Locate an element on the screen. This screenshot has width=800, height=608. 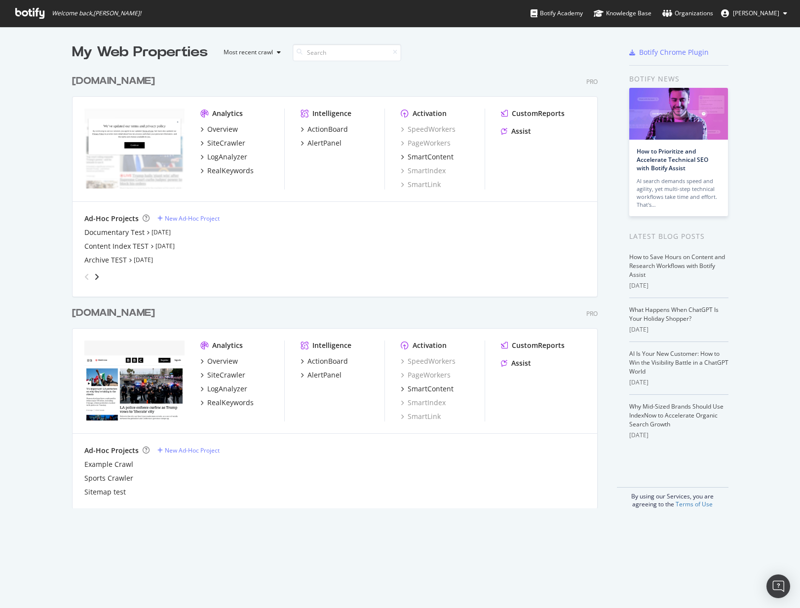
div: angle-right is located at coordinates (97, 277).